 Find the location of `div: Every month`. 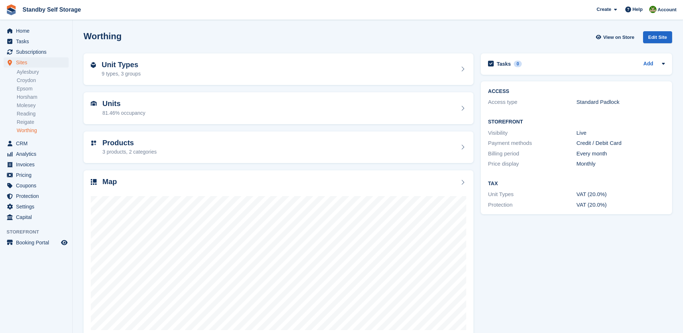

div: Every month is located at coordinates (621, 154).